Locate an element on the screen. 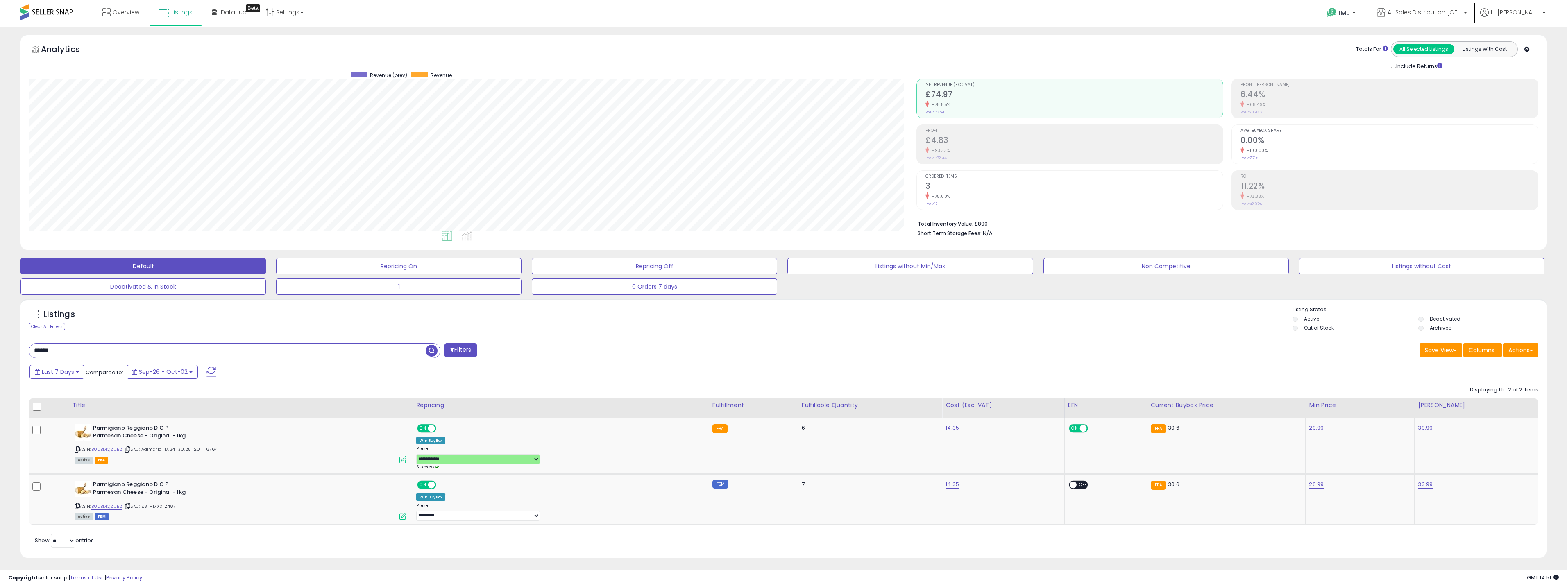  button: Last 7 Days is located at coordinates (57, 372).